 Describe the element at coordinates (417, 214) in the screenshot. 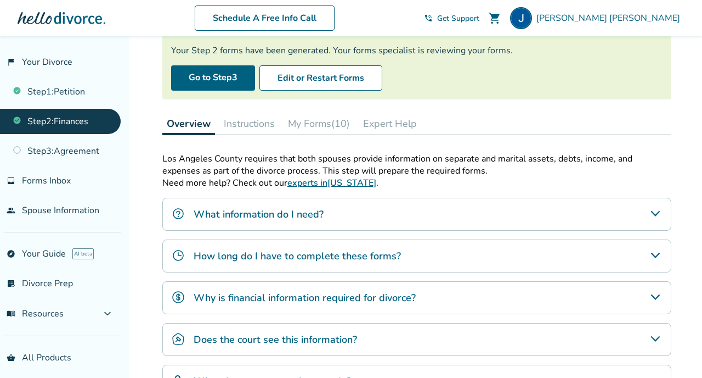

I see `div: What information do I need?` at that location.